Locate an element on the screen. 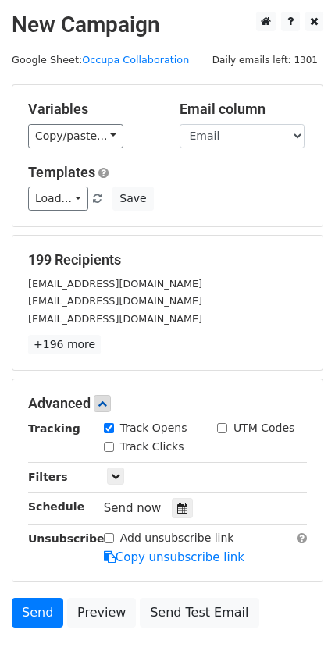  strong: Schedule is located at coordinates (56, 506).